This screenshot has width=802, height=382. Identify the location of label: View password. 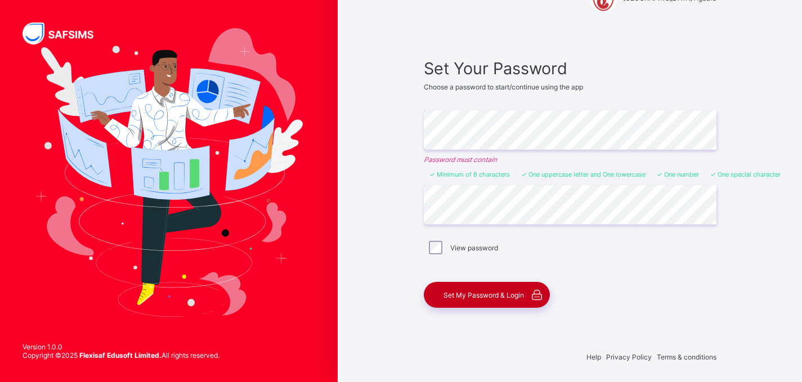
(474, 248).